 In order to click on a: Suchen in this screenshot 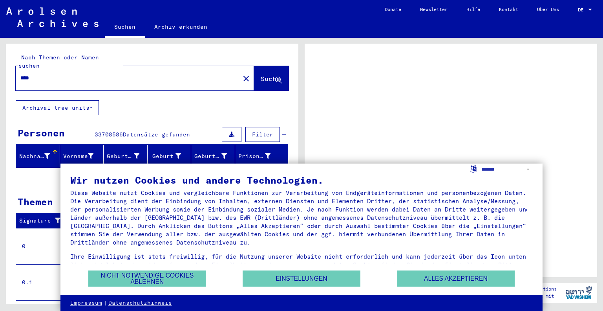, I will do `click(125, 27)`.